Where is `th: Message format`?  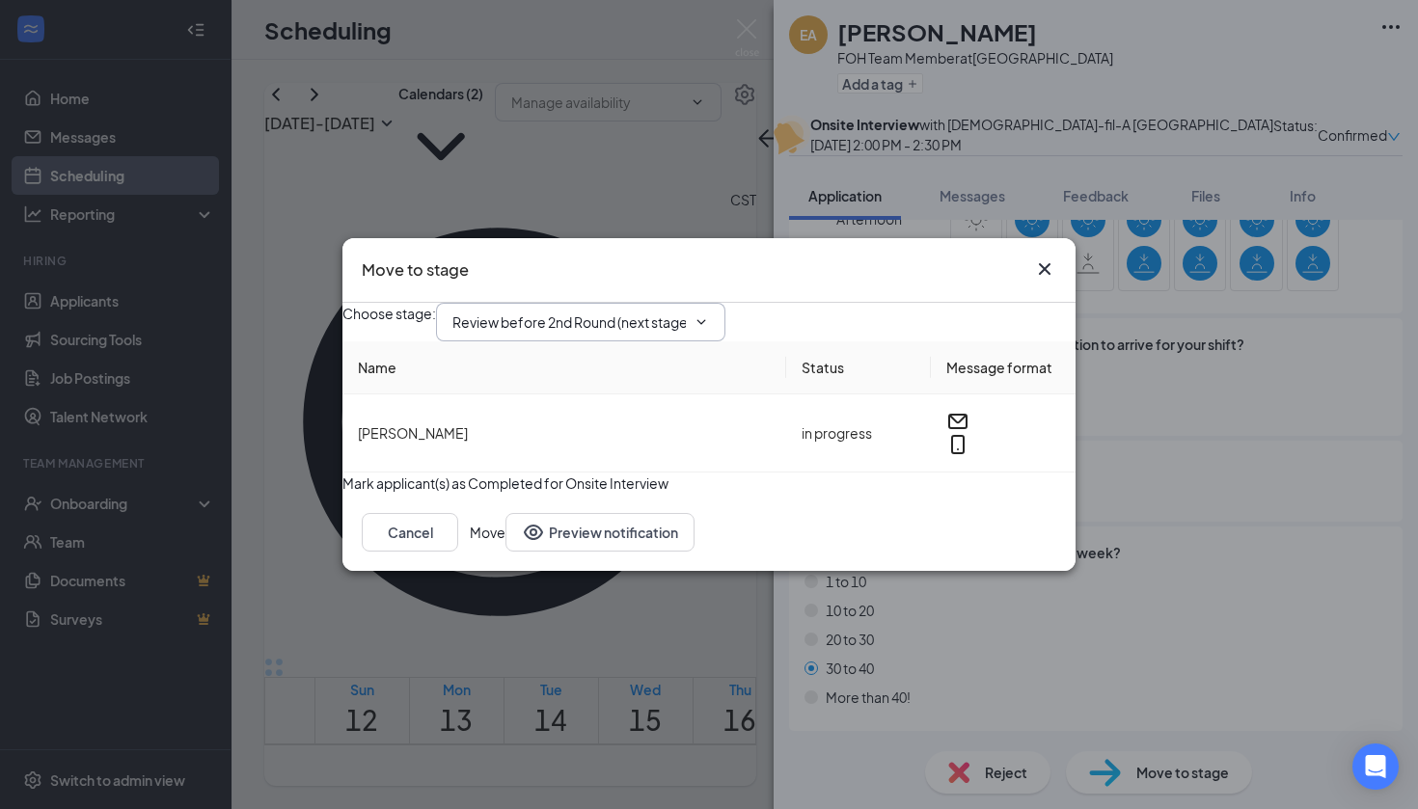
th: Message format is located at coordinates (1003, 368).